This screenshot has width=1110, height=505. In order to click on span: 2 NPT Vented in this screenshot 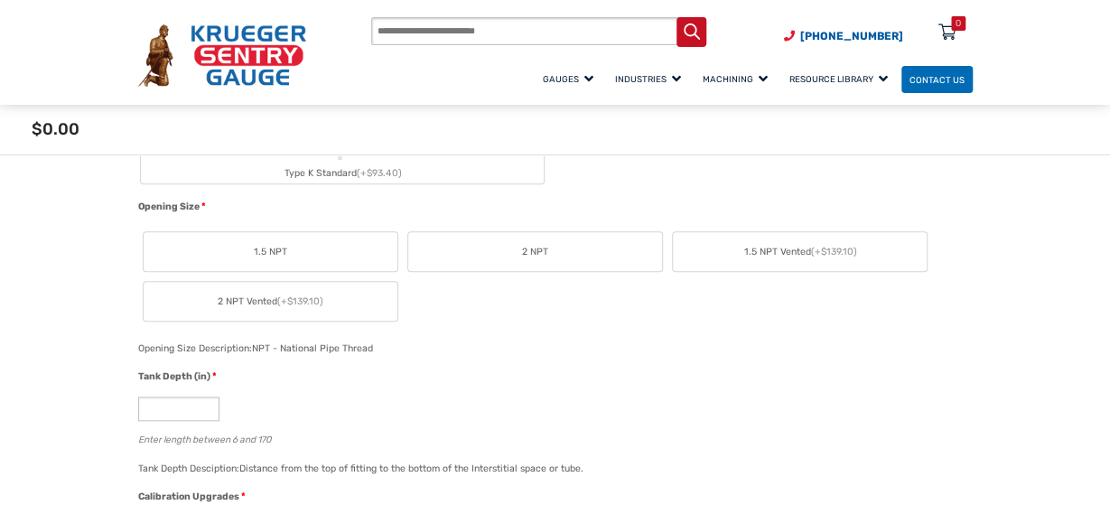, I will do `click(270, 302)`.